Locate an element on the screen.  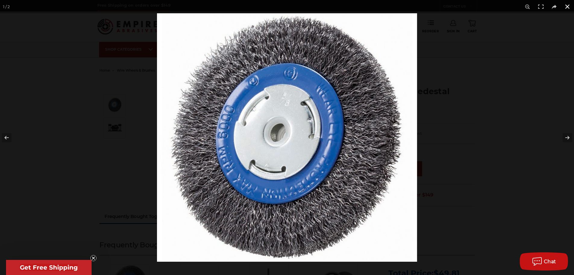
img: Crimped_Wire_Wheel_Bench_Grinder__70849.1570196746.jpg is located at coordinates (287, 137).